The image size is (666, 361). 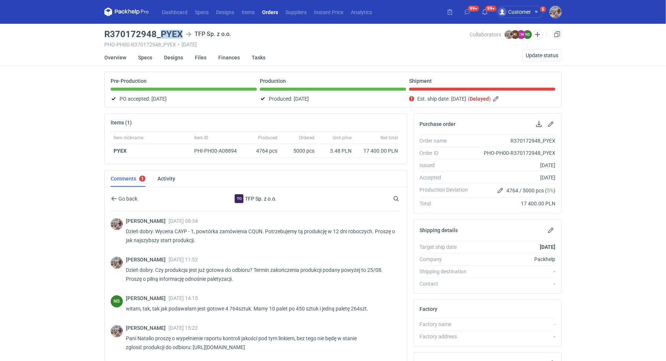 I want to click on div: Customer, so click(x=515, y=12).